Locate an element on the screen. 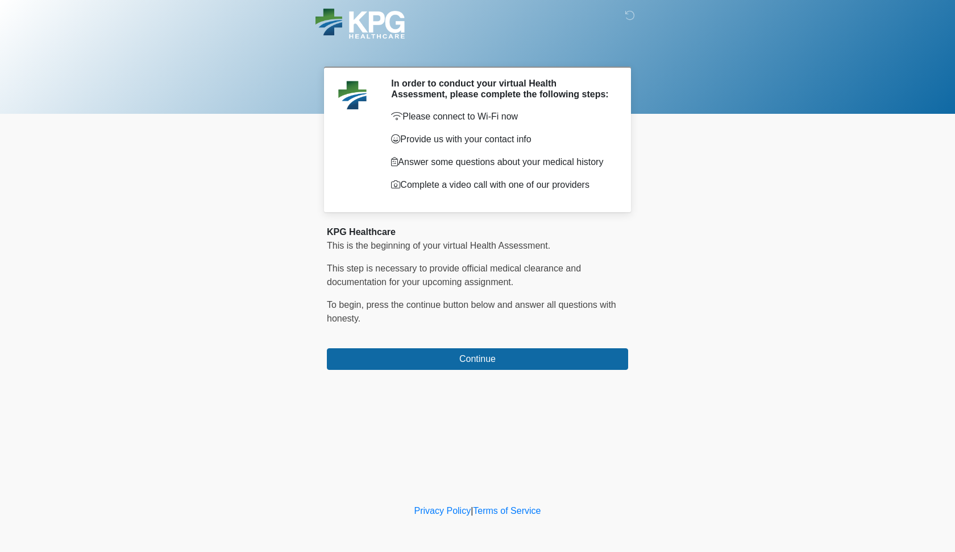 The width and height of the screenshot is (955, 552). button: Continue is located at coordinates (478, 359).